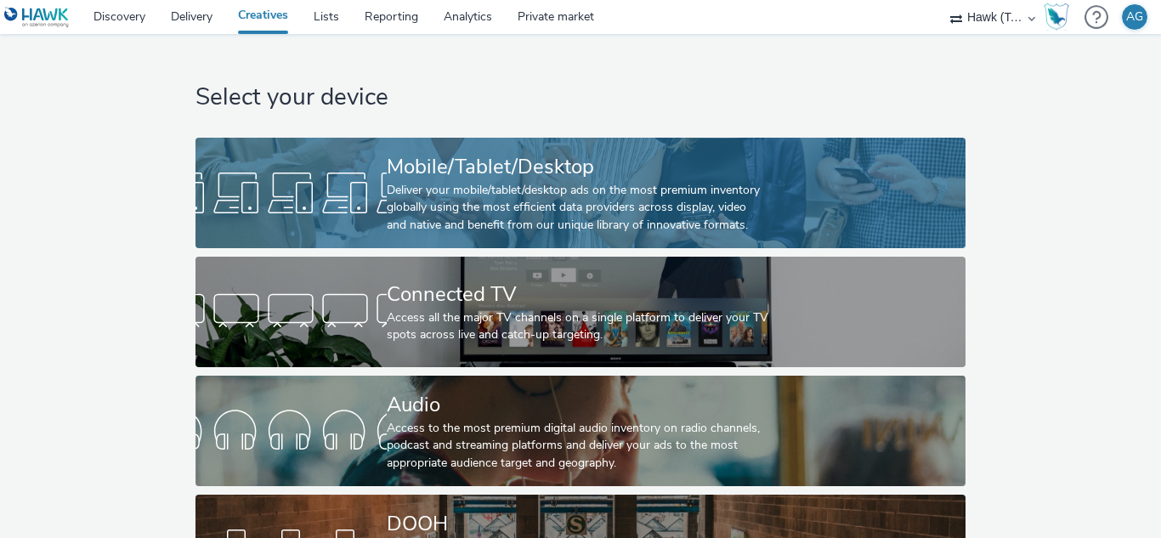 This screenshot has width=1161, height=538. I want to click on a: Hawk Academy, so click(1060, 17).